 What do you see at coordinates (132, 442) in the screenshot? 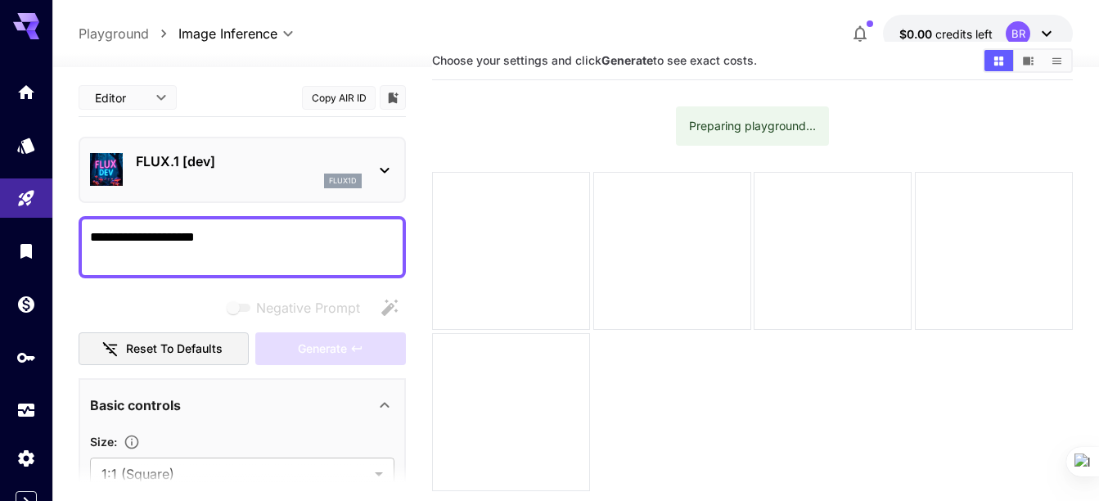
I see `button: Adjust the dimensions of the generated image by specifying its width and height in pixels, or sel...` at bounding box center [132, 442].